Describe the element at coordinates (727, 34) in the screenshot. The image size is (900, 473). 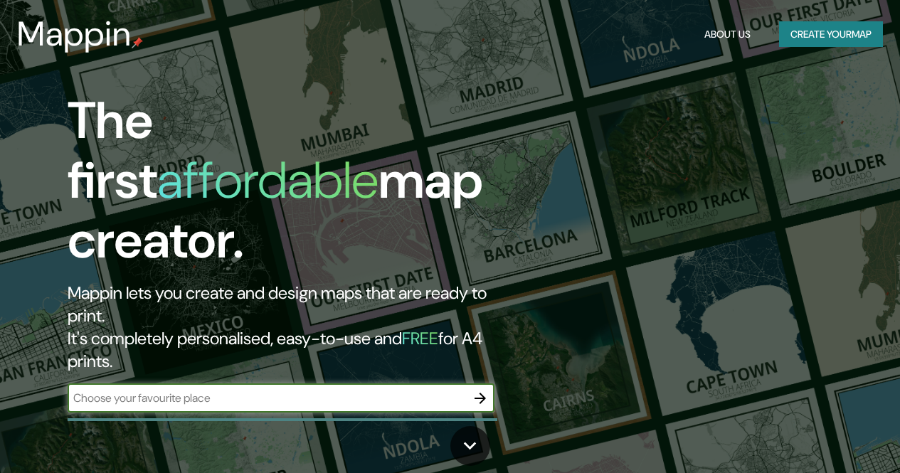
I see `button: About Us` at that location.